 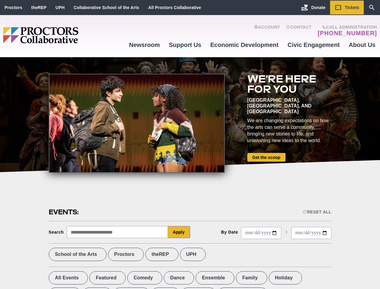 I want to click on a: Proctors, so click(x=13, y=8).